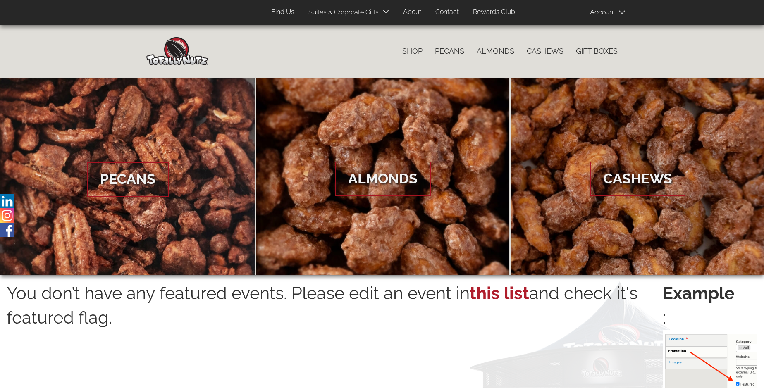 This screenshot has height=388, width=764. What do you see at coordinates (597, 51) in the screenshot?
I see `a: Gift Boxes` at bounding box center [597, 51].